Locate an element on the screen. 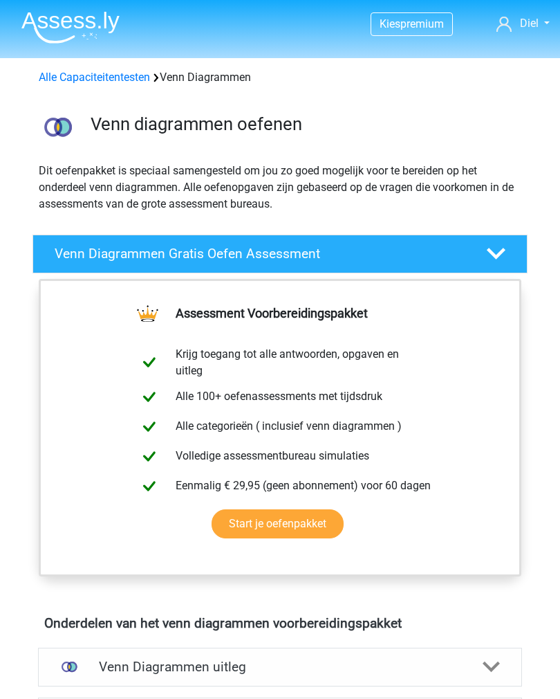  img: venn diagrammen uitleg is located at coordinates (69, 666).